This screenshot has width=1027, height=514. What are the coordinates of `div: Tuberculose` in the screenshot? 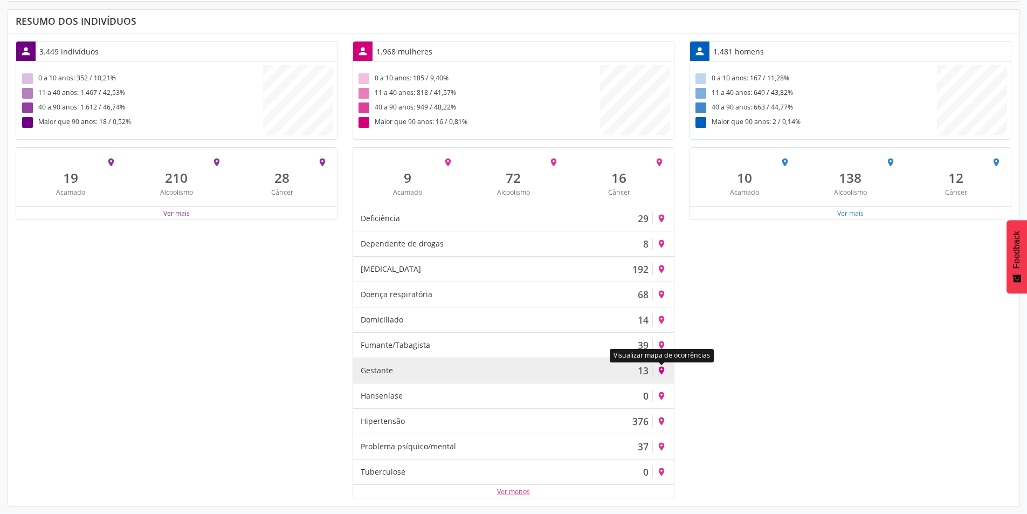 It's located at (383, 472).